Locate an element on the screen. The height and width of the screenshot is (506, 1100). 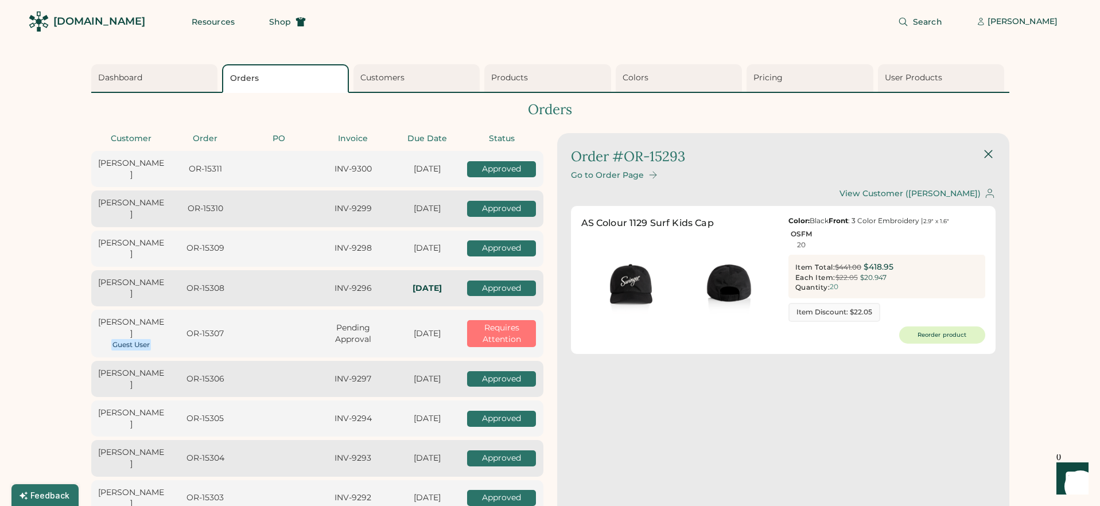
div: $418.95 is located at coordinates (878, 267).